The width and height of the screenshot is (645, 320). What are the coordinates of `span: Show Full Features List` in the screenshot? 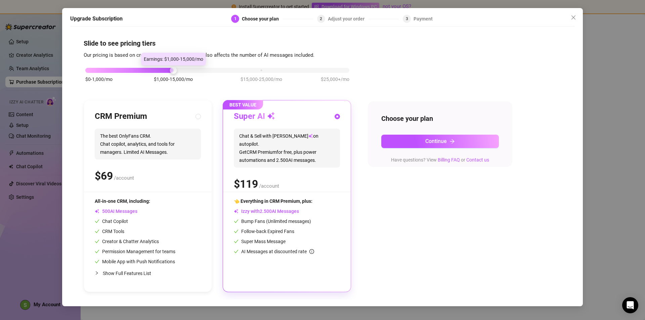 It's located at (127, 273).